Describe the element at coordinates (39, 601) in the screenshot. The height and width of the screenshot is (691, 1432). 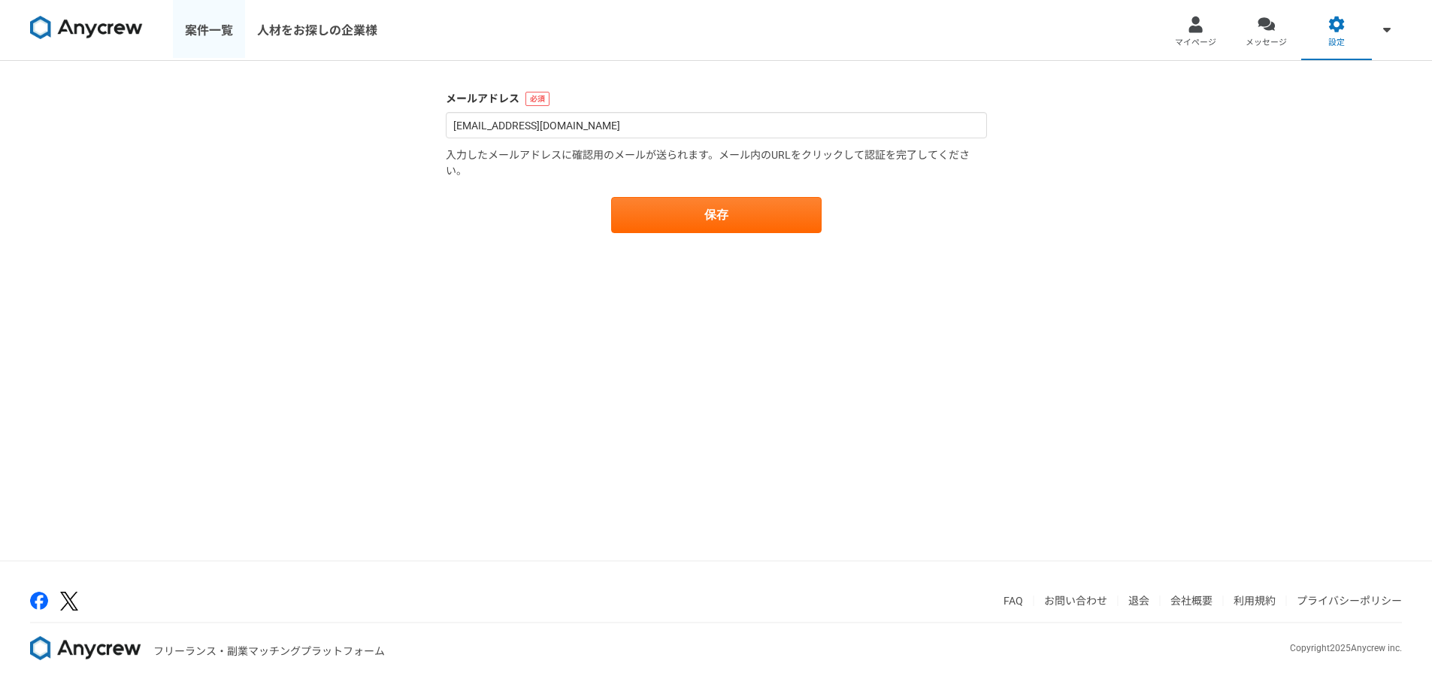
I see `img: facebook-2adfd474.png` at that location.